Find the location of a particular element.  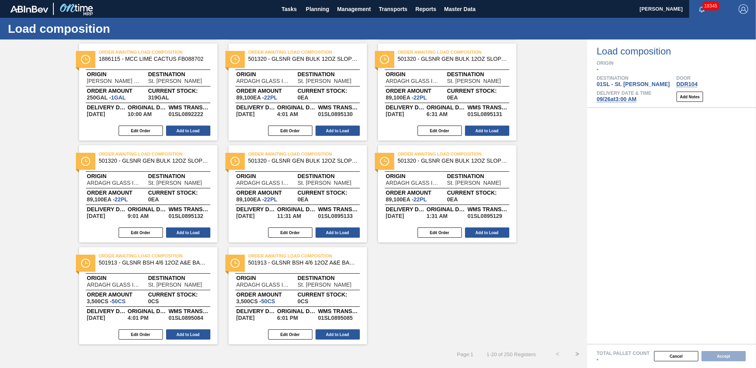

span: 09/22/2025 is located at coordinates (96, 114).